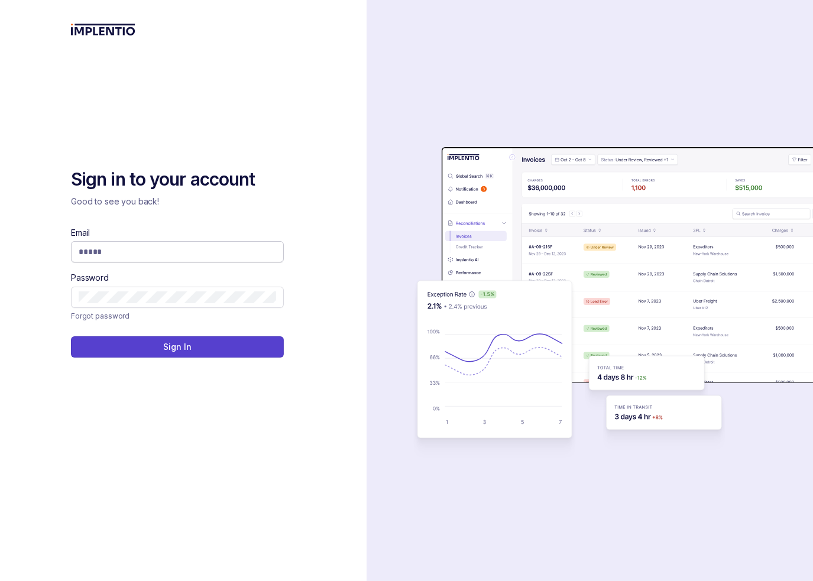 The image size is (813, 581). Describe the element at coordinates (177, 347) in the screenshot. I see `button: Sign In` at that location.